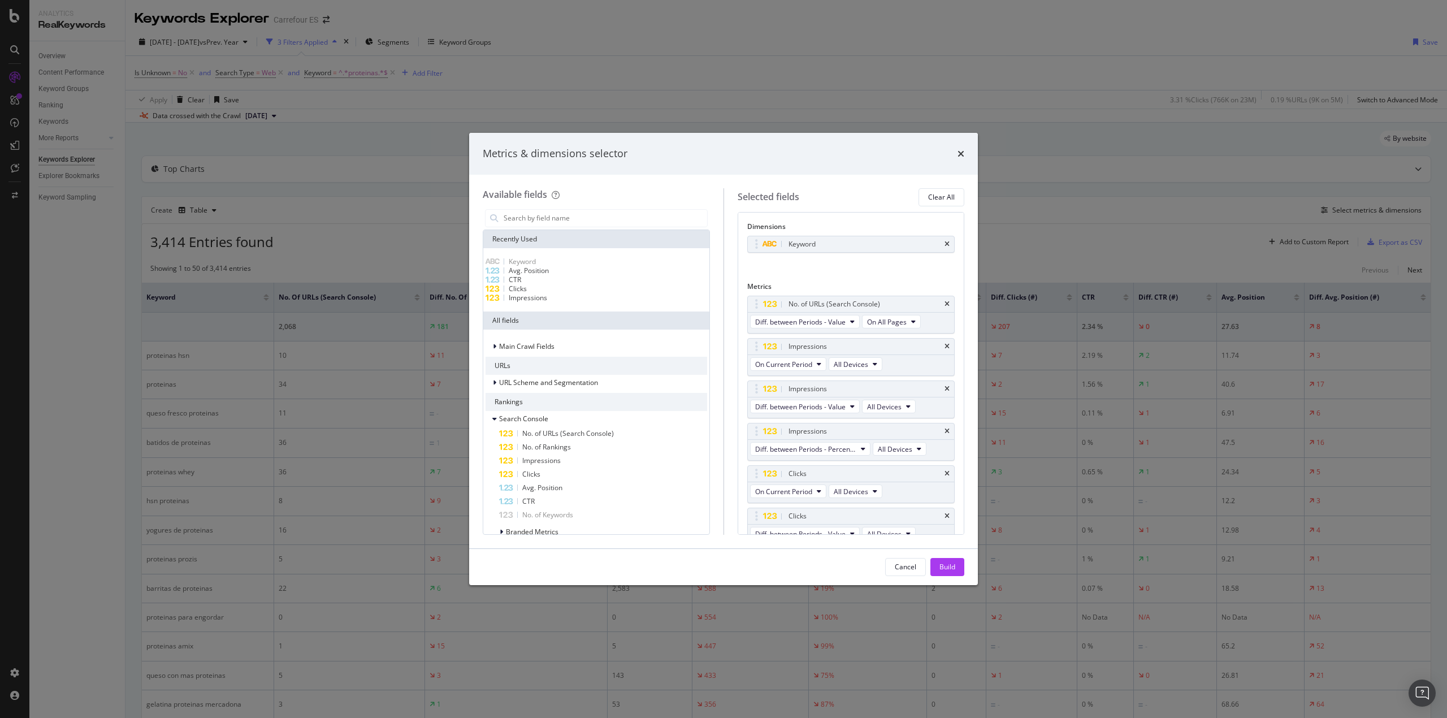 The image size is (1447, 718). What do you see at coordinates (548, 382) in the screenshot?
I see `span: URL Scheme and Segmentation` at bounding box center [548, 382].